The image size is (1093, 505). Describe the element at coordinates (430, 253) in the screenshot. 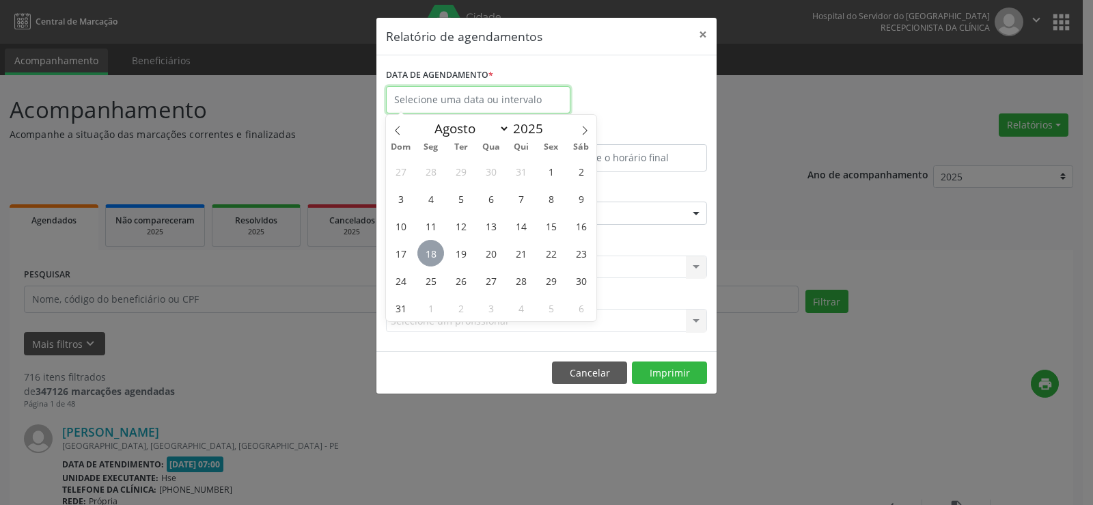

I see `span: Agosto 18, 2025` at that location.